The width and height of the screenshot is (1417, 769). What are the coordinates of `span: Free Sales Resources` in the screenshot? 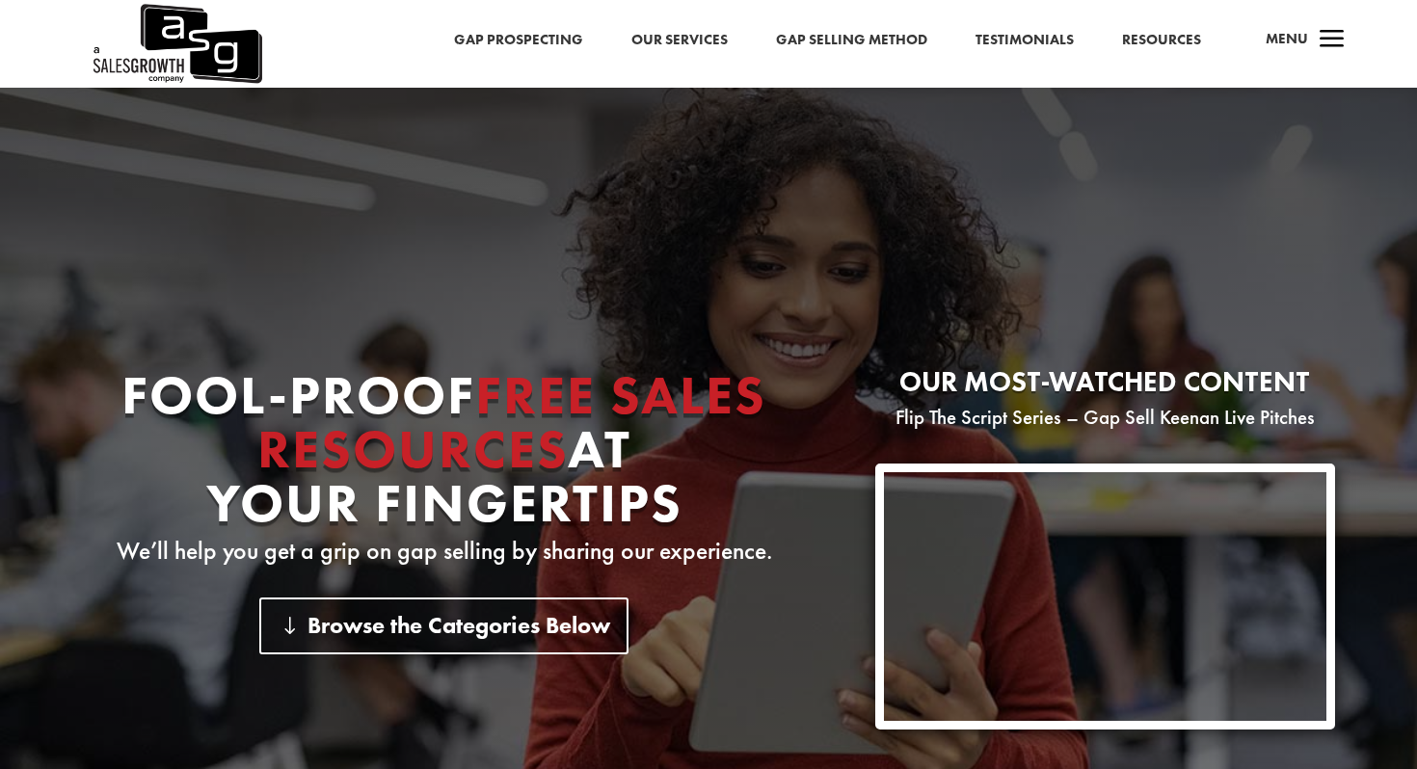 It's located at (512, 422).